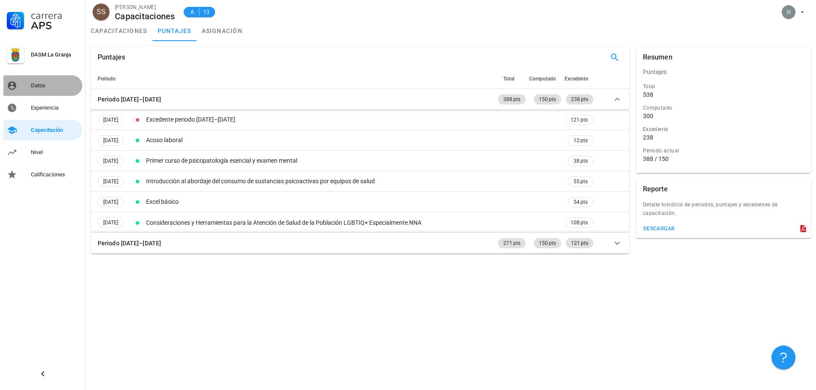 This screenshot has width=816, height=390. I want to click on div: Detalle histórico de periodos, puntajes y excedentes de capacitación., so click(724, 212).